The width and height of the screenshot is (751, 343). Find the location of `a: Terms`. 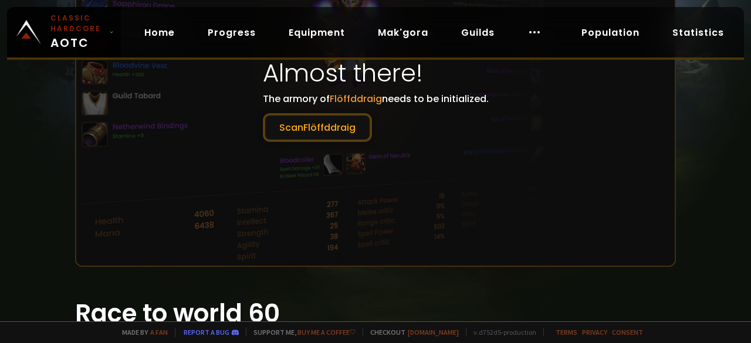

a: Terms is located at coordinates (566, 332).